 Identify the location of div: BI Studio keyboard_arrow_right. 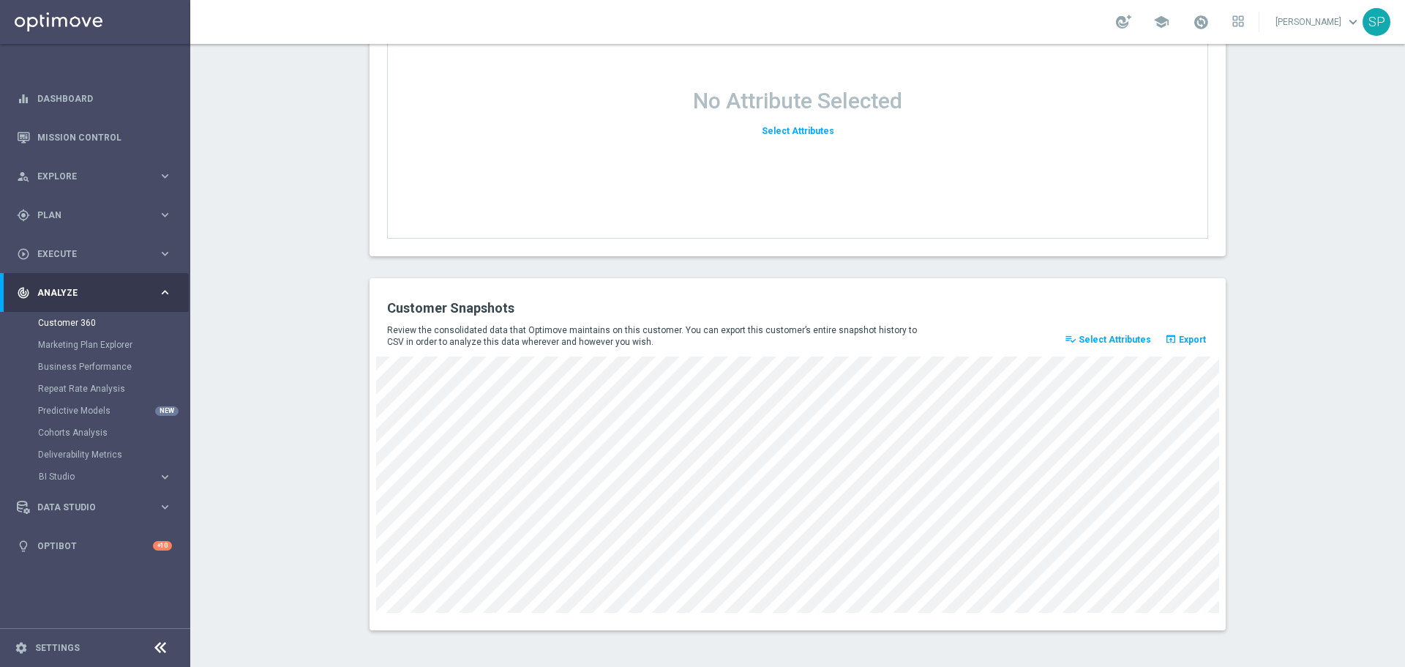
(105, 476).